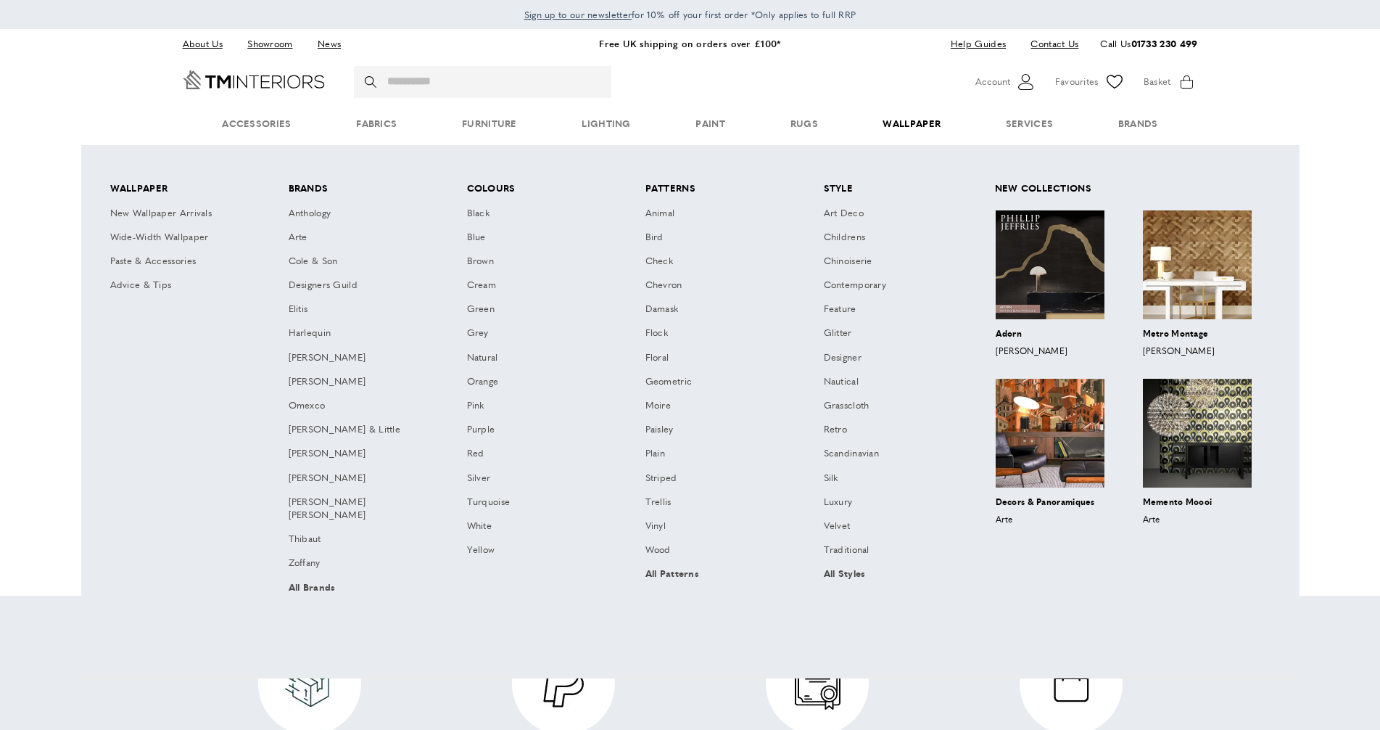  I want to click on a: 01733 230 499, so click(1165, 43).